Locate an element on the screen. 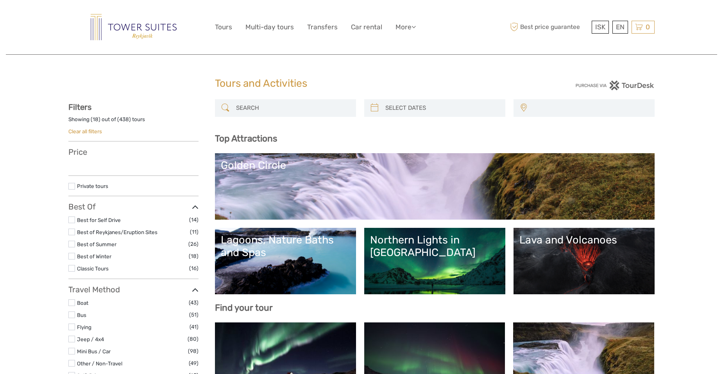  a: Private tours is located at coordinates (93, 186).